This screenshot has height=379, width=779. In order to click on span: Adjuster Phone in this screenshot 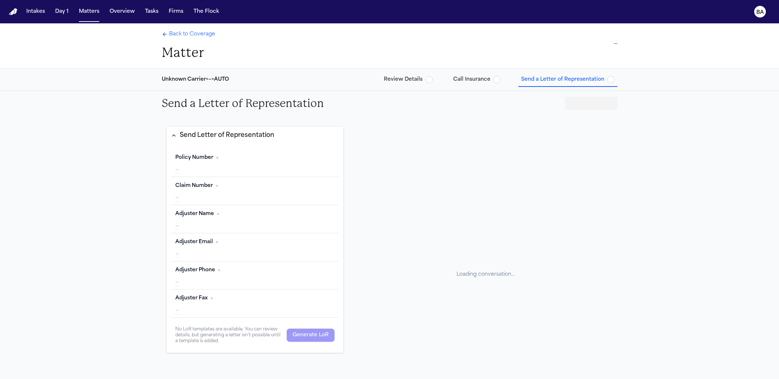, I will do `click(195, 270)`.